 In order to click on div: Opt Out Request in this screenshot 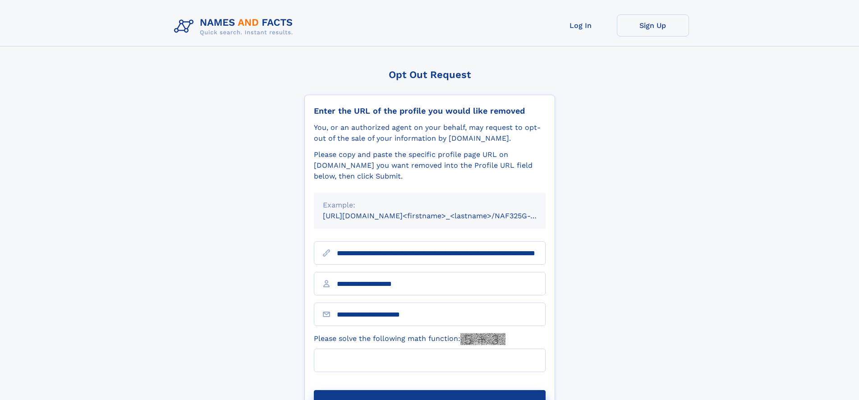, I will do `click(430, 74)`.